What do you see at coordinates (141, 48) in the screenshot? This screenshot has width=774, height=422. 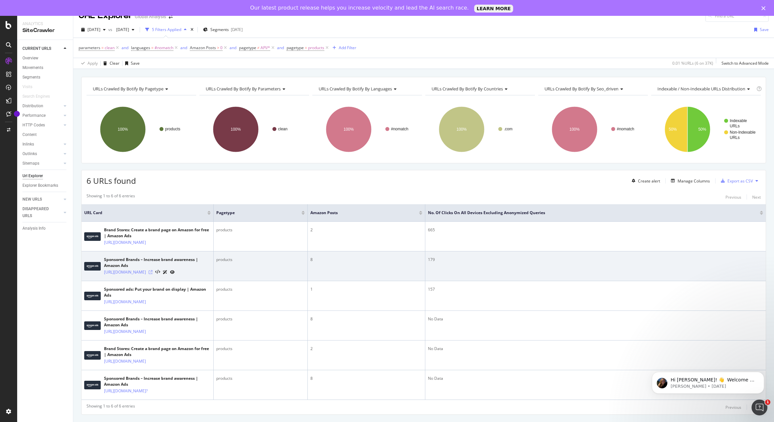 I see `span: languages` at bounding box center [141, 48].